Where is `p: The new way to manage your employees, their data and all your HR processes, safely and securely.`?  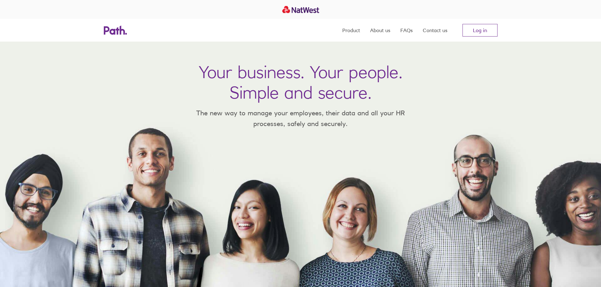
p: The new way to manage your employees, their data and all your HR processes, safely and securely. is located at coordinates (301, 118).